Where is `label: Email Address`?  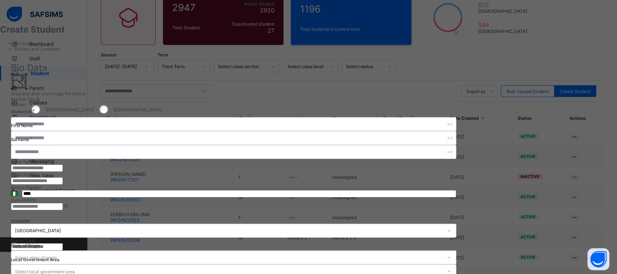
label: Email Address is located at coordinates (25, 174).